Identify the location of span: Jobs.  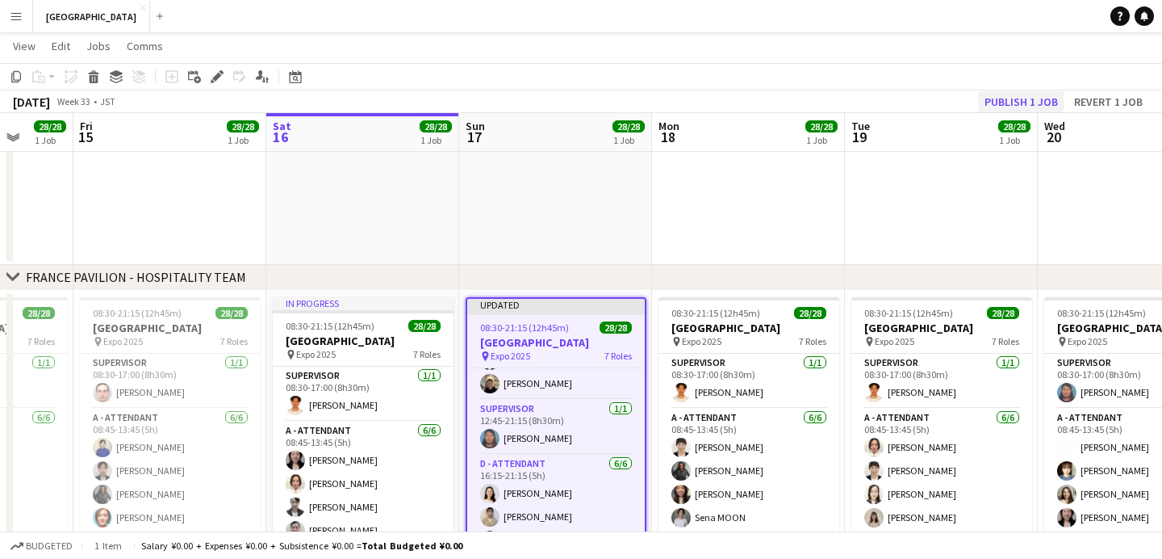
(98, 46).